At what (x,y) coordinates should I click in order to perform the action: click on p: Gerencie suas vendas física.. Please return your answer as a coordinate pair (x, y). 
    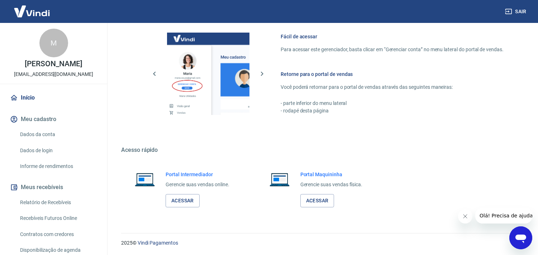
    Looking at the image, I should click on (332, 185).